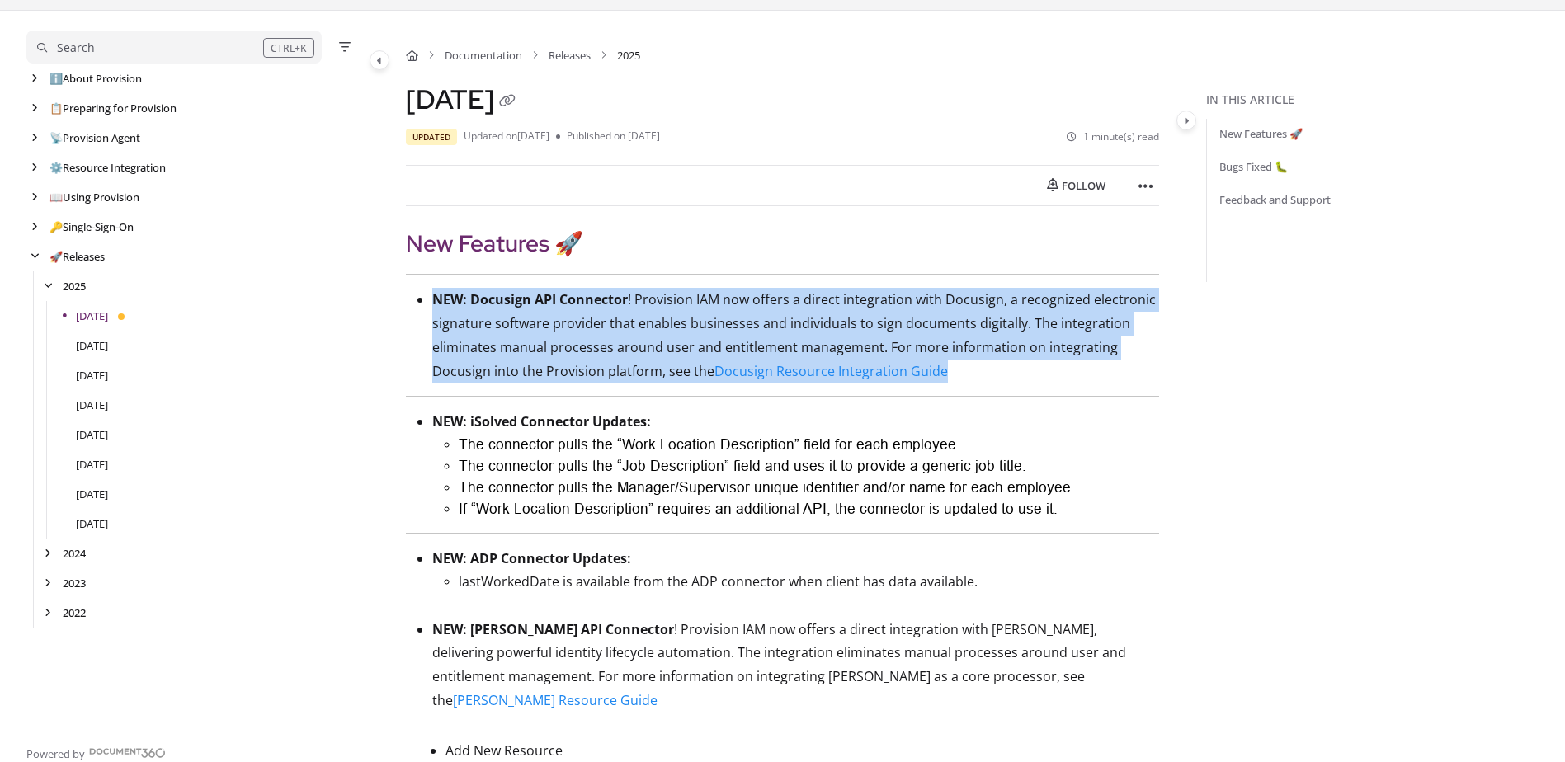 The width and height of the screenshot is (1565, 762). What do you see at coordinates (1274, 200) in the screenshot?
I see `a: Feedback and Support` at bounding box center [1274, 200].